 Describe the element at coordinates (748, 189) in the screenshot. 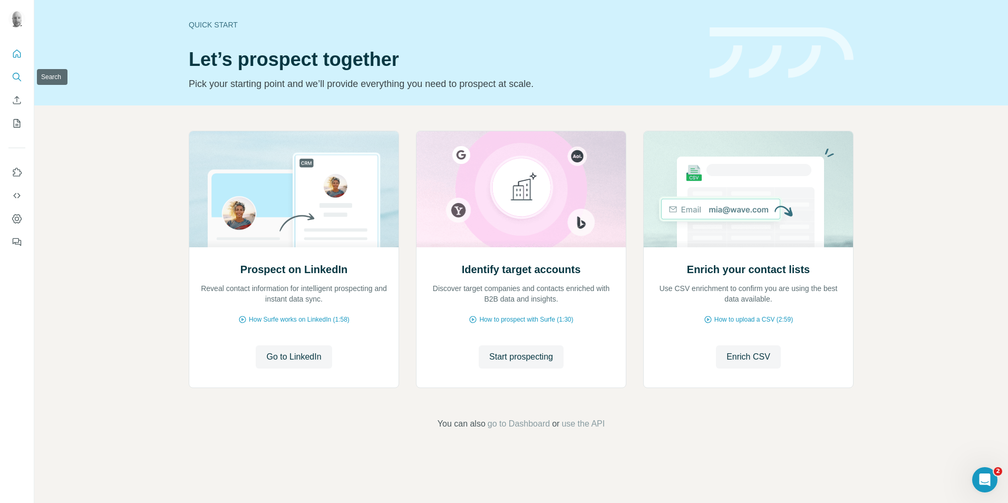

I see `img: Enrich your contact lists` at that location.